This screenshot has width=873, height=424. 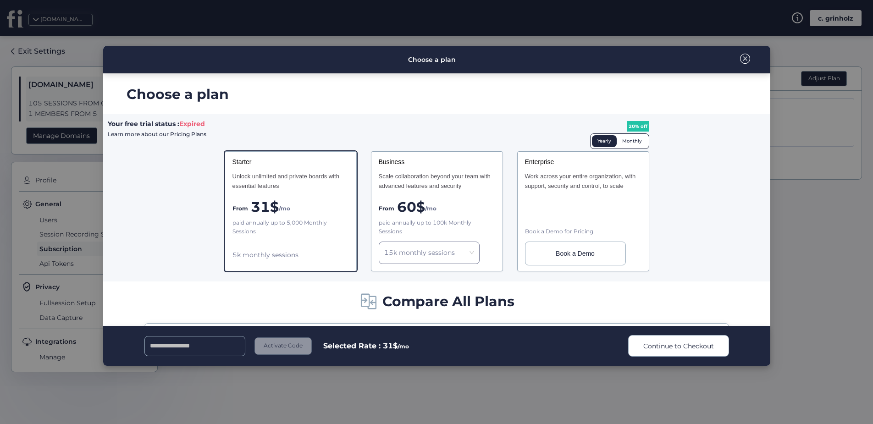 What do you see at coordinates (436, 227) in the screenshot?
I see `div: paid annually up to 100k Monthly Sessions` at bounding box center [436, 227].